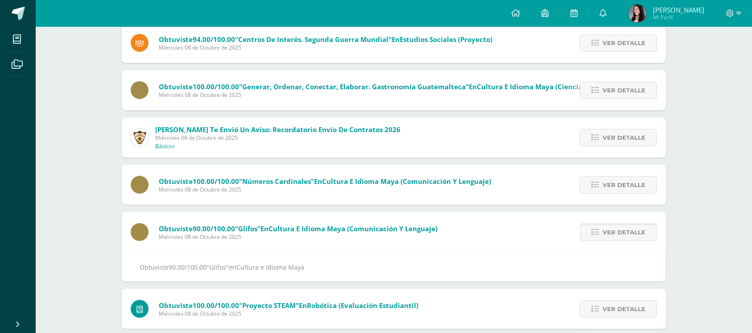 This screenshot has height=333, width=752. What do you see at coordinates (313, 39) in the screenshot?
I see `span: "Centros de interés. Segunda Guerra Mundial"` at bounding box center [313, 39].